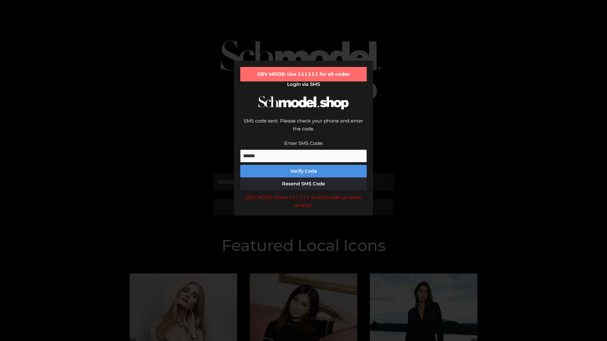  Describe the element at coordinates (303, 84) in the screenshot. I see `h2: Login via SMS` at that location.